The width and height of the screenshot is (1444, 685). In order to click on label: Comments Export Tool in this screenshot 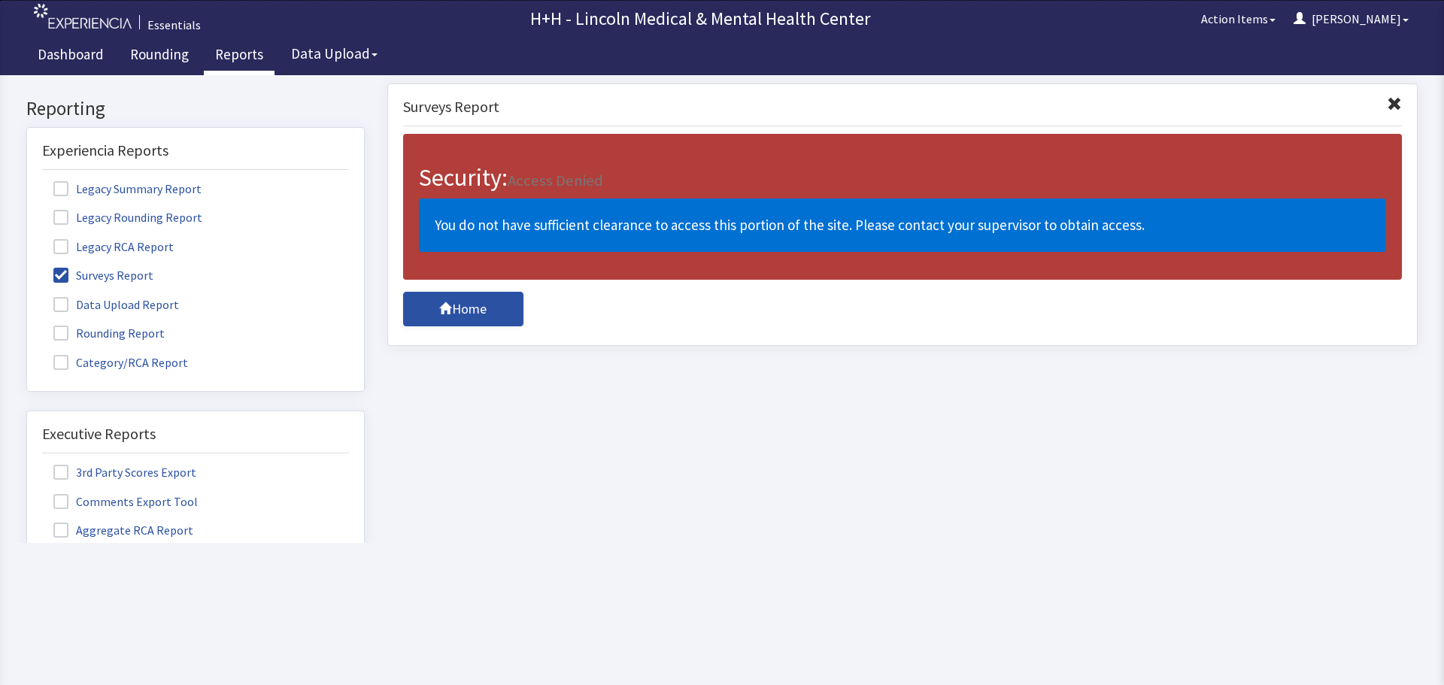, I will do `click(127, 426)`.